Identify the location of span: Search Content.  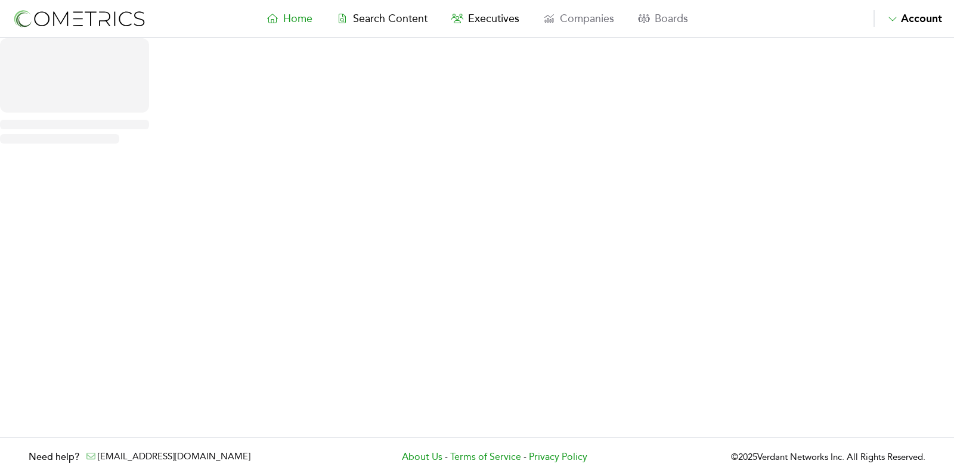
(390, 18).